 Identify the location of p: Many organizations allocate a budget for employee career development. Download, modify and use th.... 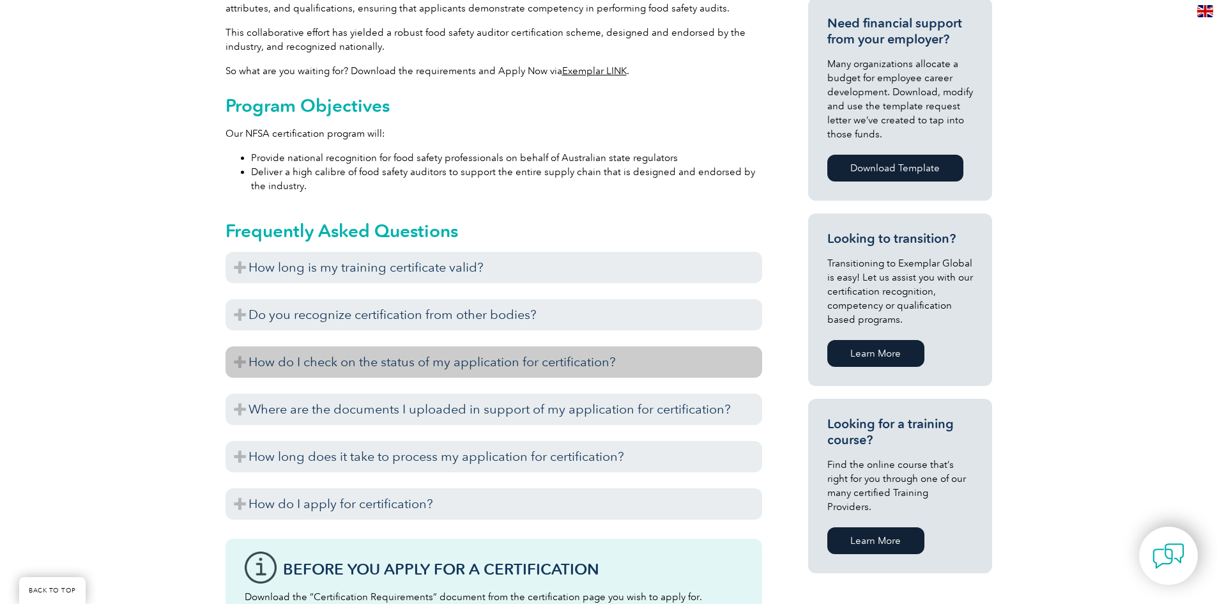
(900, 99).